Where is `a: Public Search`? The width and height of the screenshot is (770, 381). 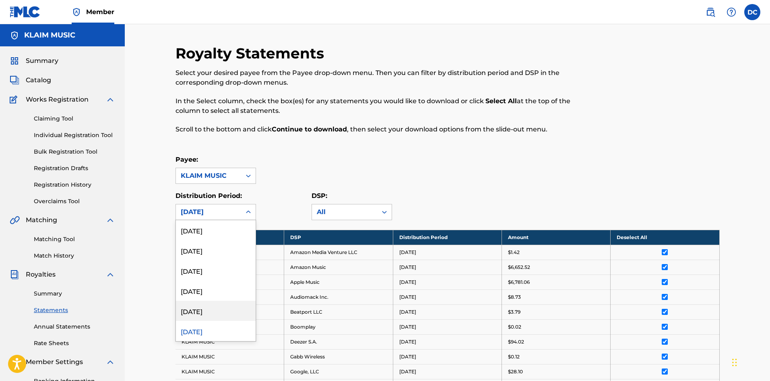 a: Public Search is located at coordinates (711, 12).